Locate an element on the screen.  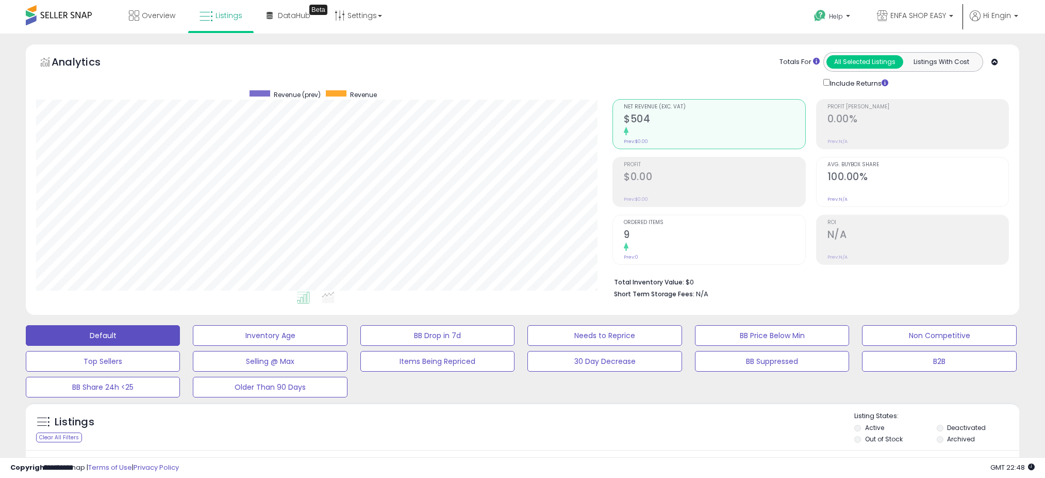
div: Include Returns is located at coordinates (858, 83).